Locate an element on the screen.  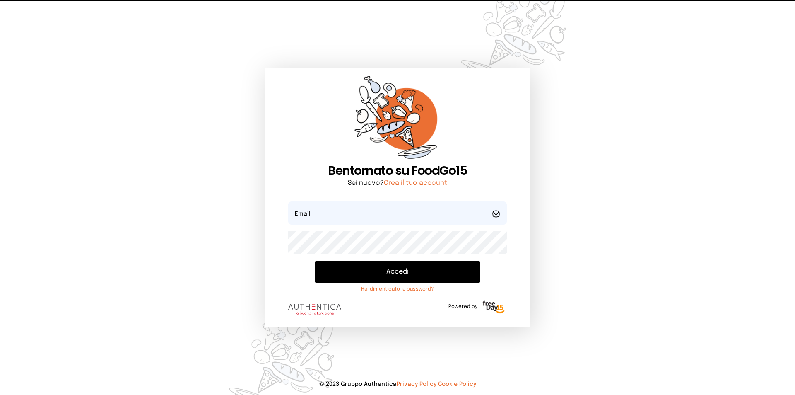
img: logo-freeday.3e08031.png is located at coordinates (493, 307).